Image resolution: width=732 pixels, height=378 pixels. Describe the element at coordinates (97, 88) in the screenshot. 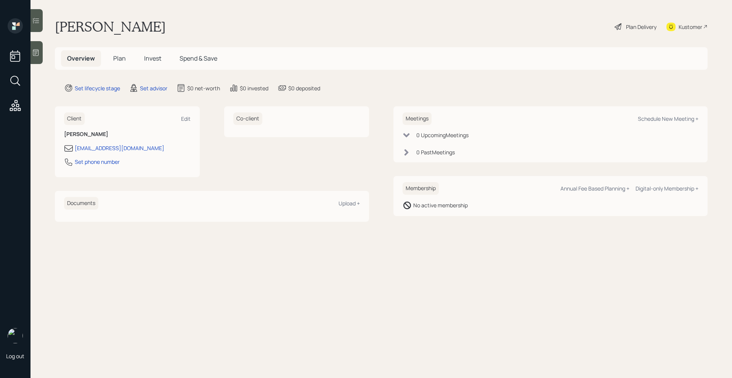

I see `div: Set lifecycle stage` at that location.